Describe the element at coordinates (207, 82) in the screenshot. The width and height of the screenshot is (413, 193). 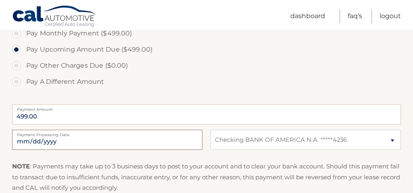
I see `label: Pay A Different Amount` at that location.